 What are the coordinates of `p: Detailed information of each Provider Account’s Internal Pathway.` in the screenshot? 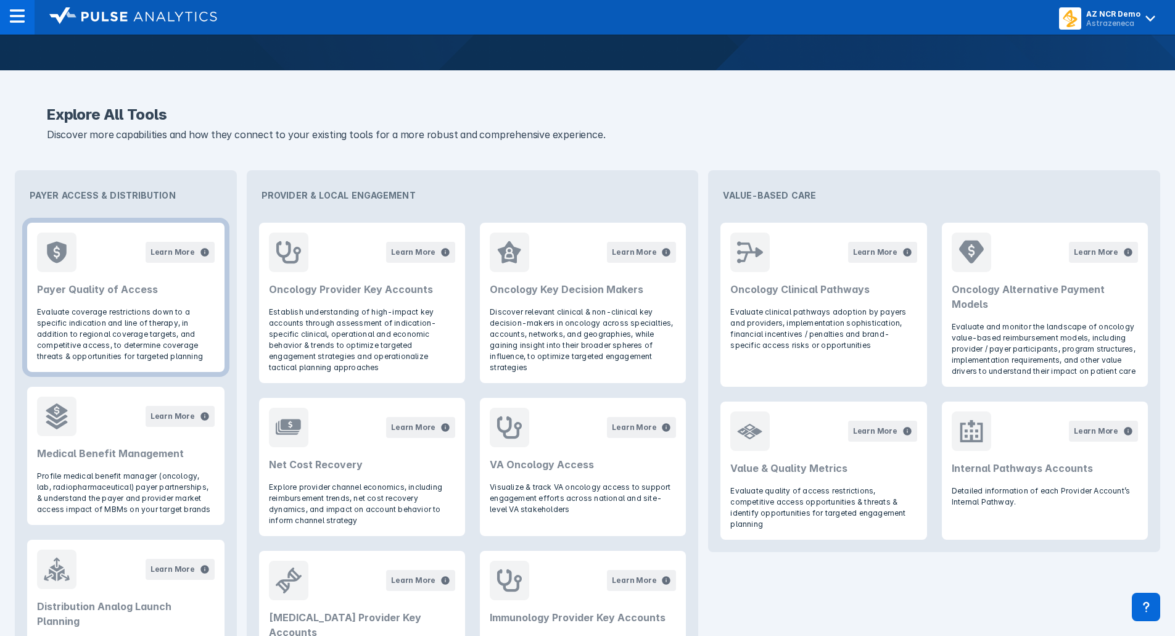 It's located at (1045, 497).